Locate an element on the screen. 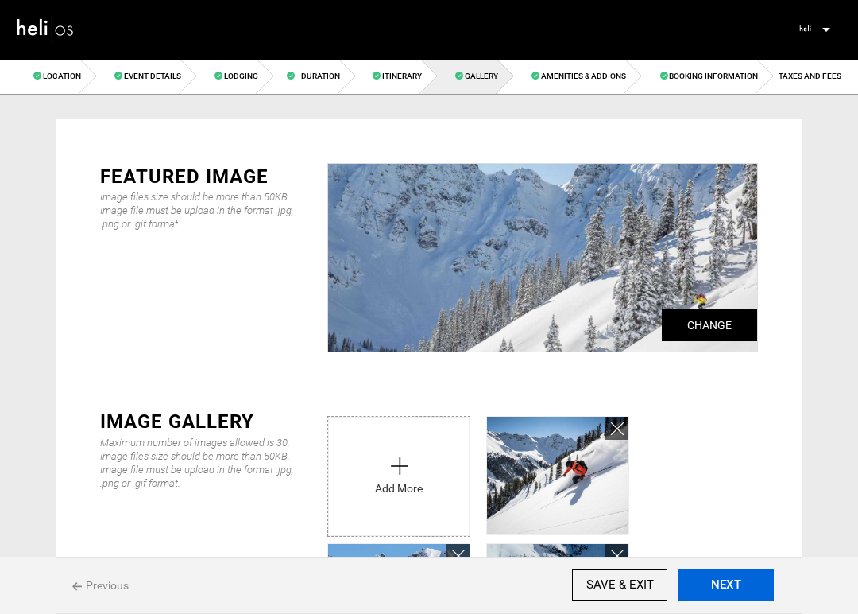 This screenshot has width=858, height=614. img: fecc3a370a23d13b1cf91ac3c1e1ca92.jpeg is located at coordinates (543, 258).